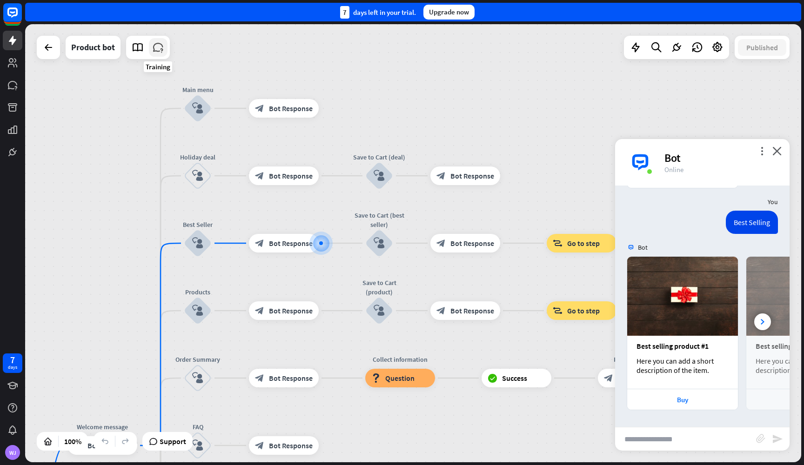  I want to click on button: Open LiveChat chat widget, so click(21, 18).